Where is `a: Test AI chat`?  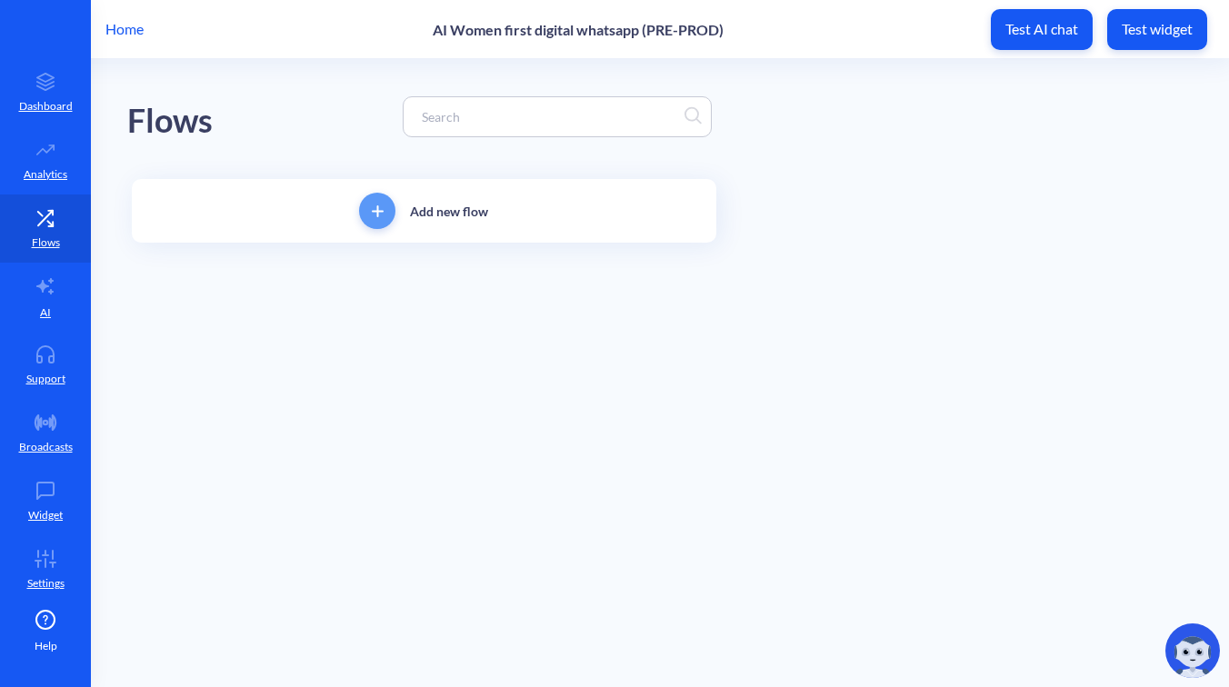 a: Test AI chat is located at coordinates (1042, 29).